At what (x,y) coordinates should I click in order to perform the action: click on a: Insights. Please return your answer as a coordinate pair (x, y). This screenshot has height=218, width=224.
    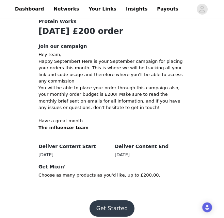
    Looking at the image, I should click on (136, 9).